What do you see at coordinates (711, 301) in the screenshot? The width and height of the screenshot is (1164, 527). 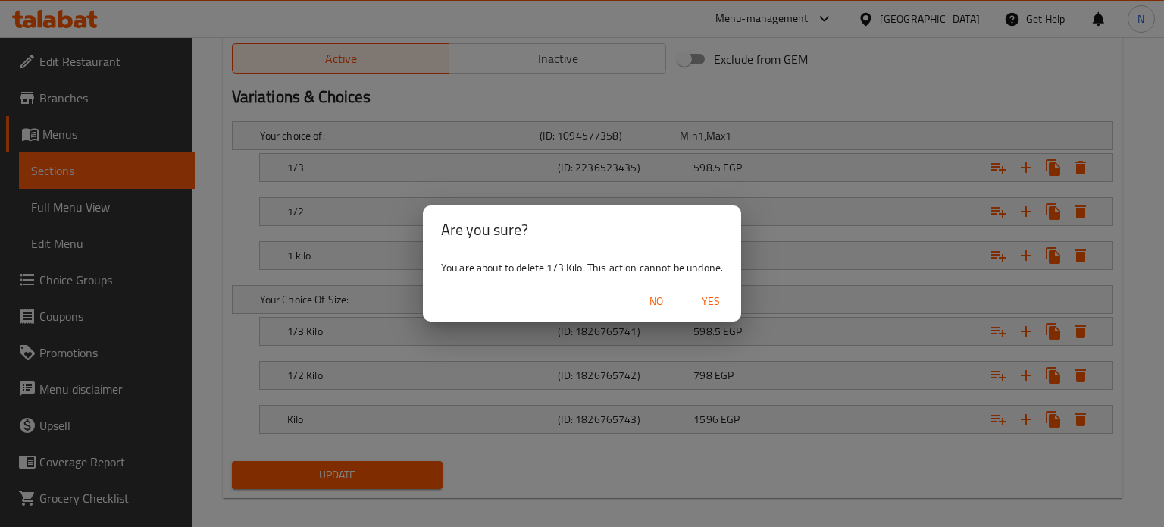 I see `button: Yes` at bounding box center [711, 301].